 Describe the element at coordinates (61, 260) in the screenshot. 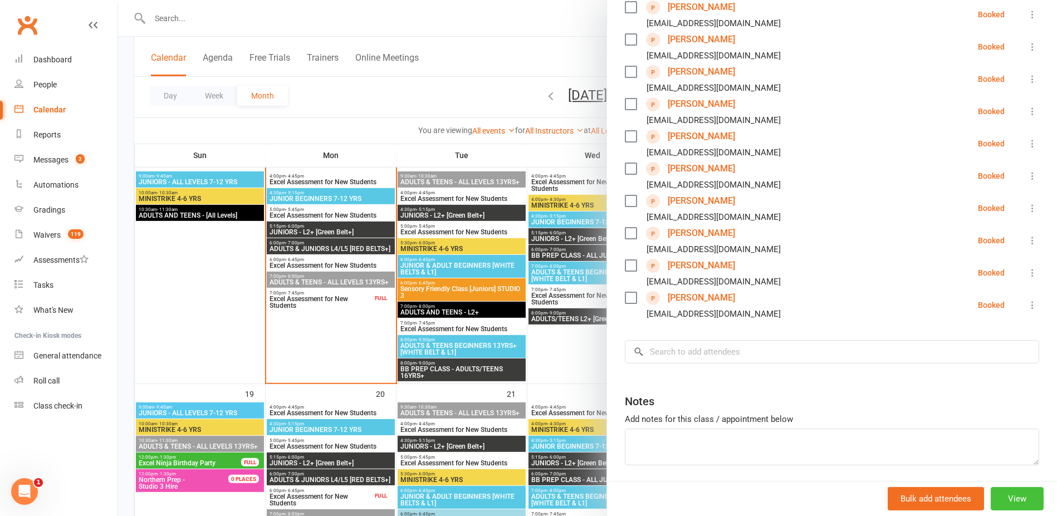

I see `div: Assessments` at that location.